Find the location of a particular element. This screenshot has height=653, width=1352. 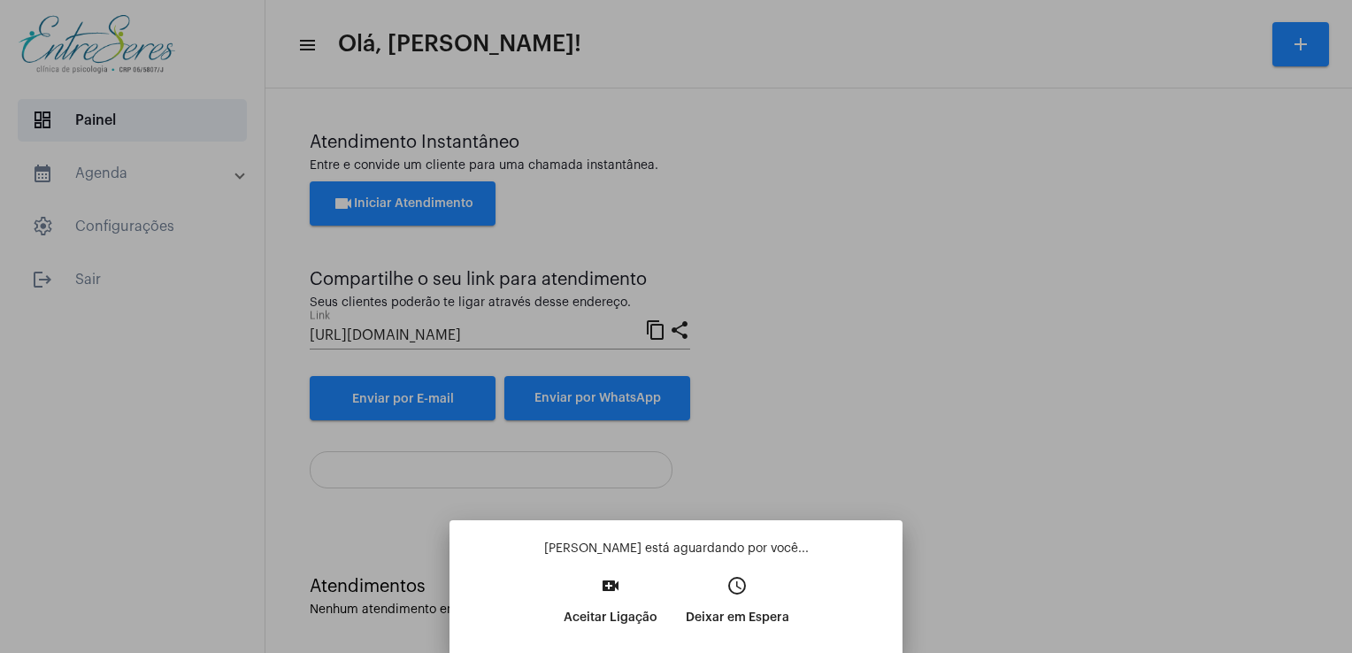

button: Deixar em Espera is located at coordinates (737, 608).